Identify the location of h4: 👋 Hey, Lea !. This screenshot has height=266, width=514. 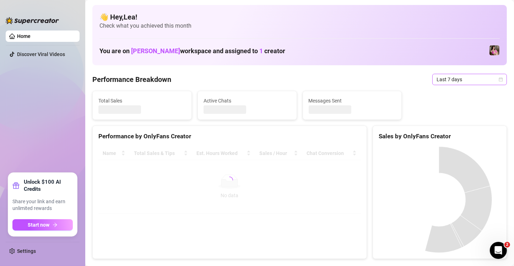
(299, 17).